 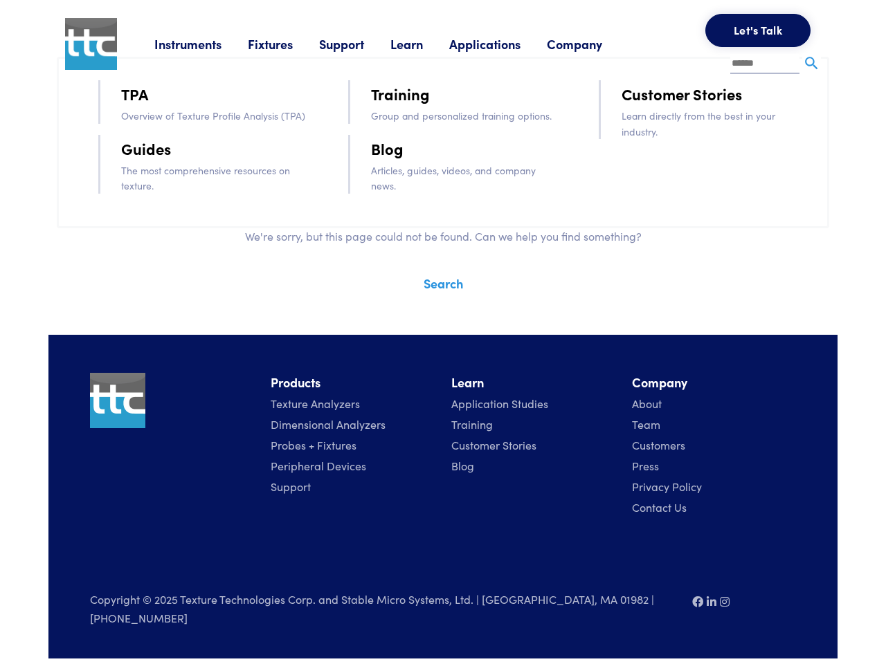 I want to click on a: Applications, so click(x=498, y=44).